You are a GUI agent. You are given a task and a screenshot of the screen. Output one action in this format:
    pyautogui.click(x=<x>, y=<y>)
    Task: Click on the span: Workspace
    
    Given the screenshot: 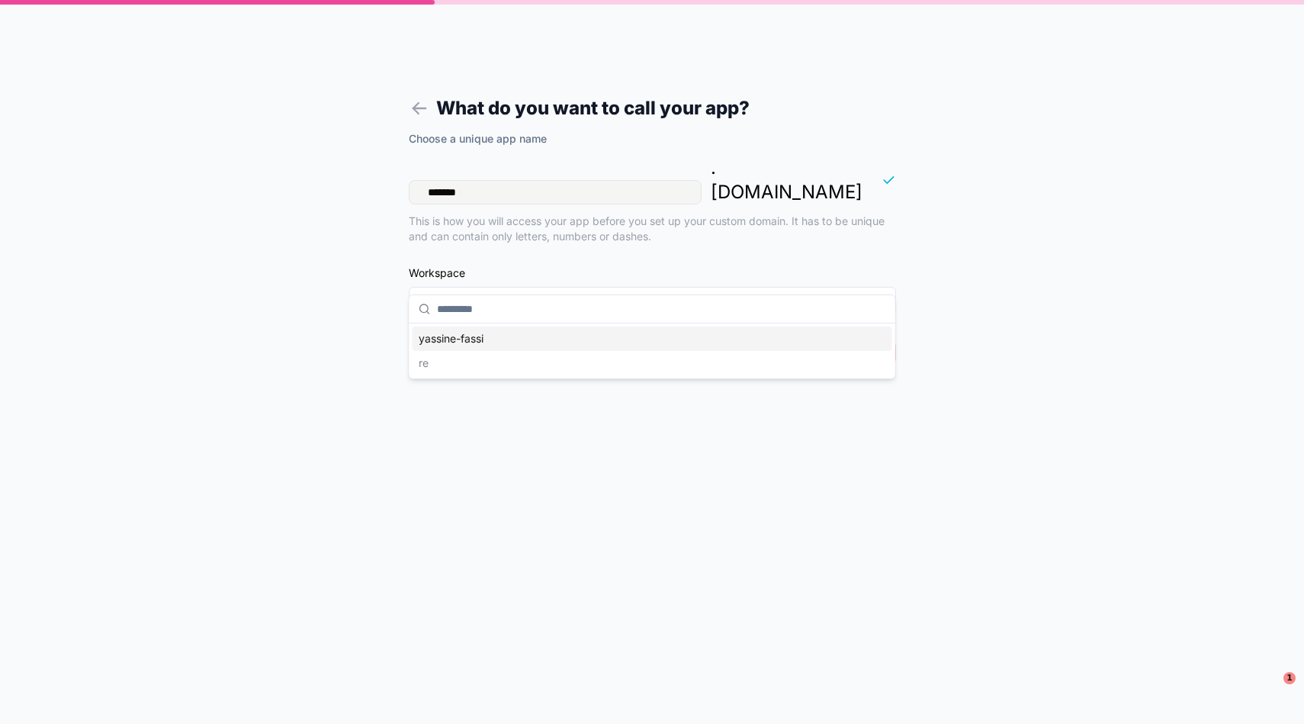 What is the action you would take?
    pyautogui.click(x=652, y=273)
    